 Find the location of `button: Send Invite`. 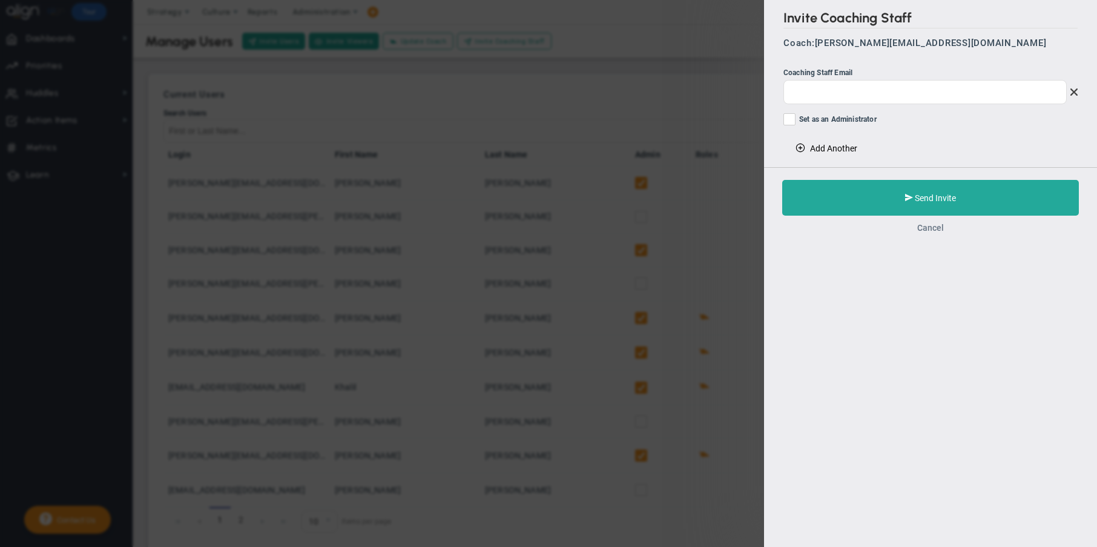

button: Send Invite is located at coordinates (930, 197).